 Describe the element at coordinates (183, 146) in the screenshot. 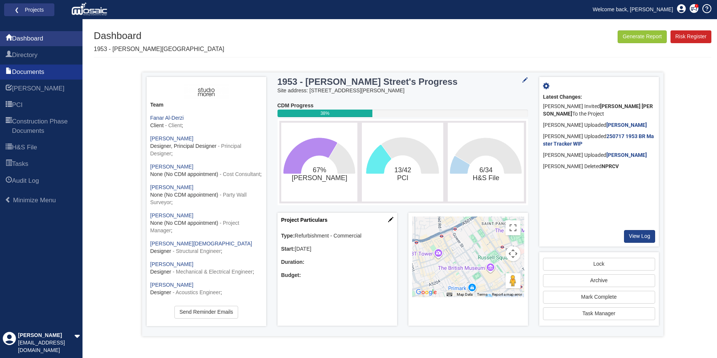

I see `span: Designer, Principal Designer` at that location.